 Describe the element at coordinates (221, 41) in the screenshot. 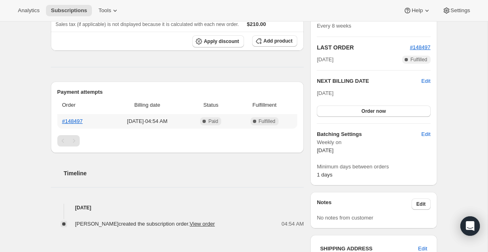

I see `span: Apply discount` at that location.